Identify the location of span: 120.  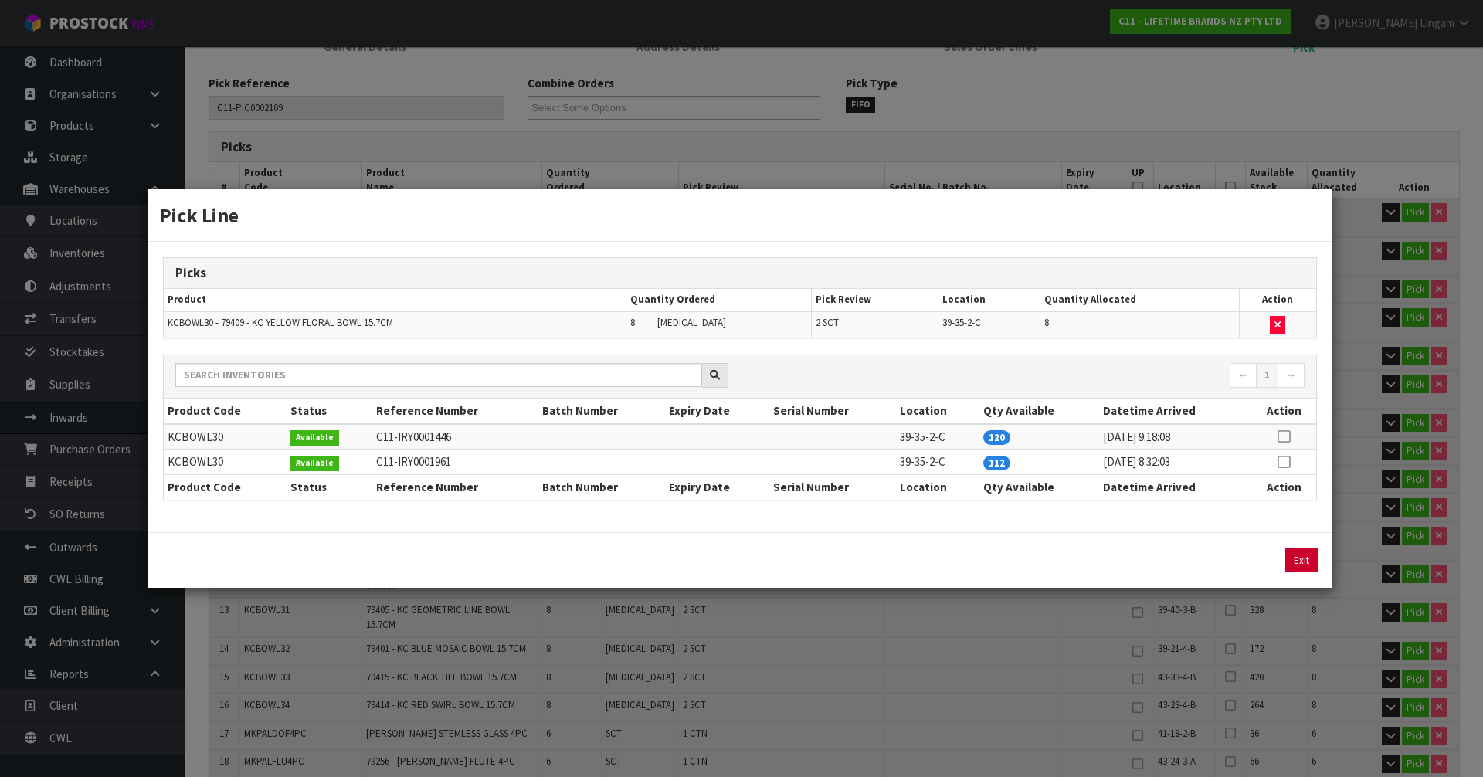
(996, 437).